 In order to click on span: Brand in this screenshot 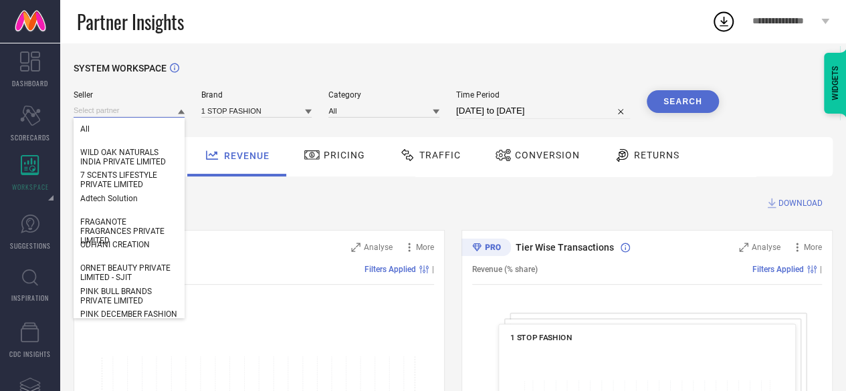, I will do `click(257, 95)`.